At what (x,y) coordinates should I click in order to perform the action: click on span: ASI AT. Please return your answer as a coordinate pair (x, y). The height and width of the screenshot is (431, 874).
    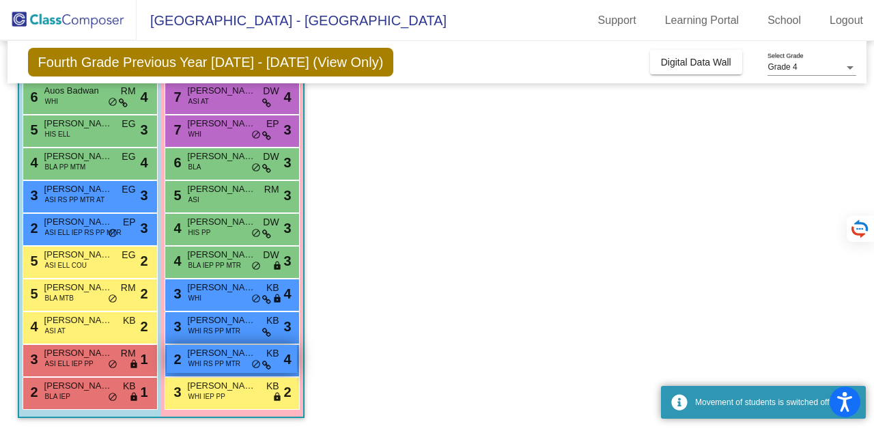
    Looking at the image, I should click on (199, 101).